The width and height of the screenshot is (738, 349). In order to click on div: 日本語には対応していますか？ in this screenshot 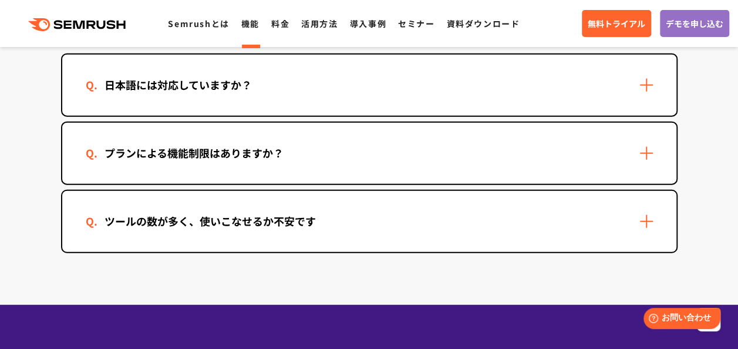, I will do `click(178, 84)`.